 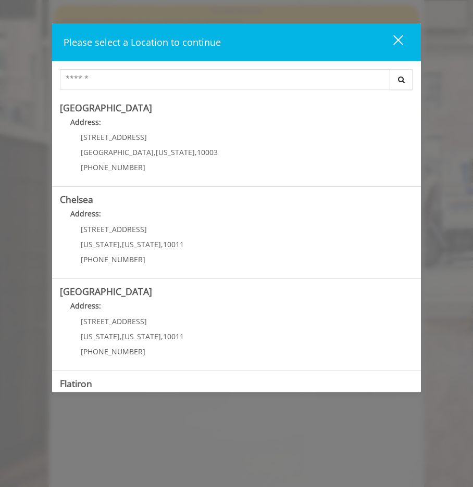 I want to click on div: Center Select, so click(x=236, y=82).